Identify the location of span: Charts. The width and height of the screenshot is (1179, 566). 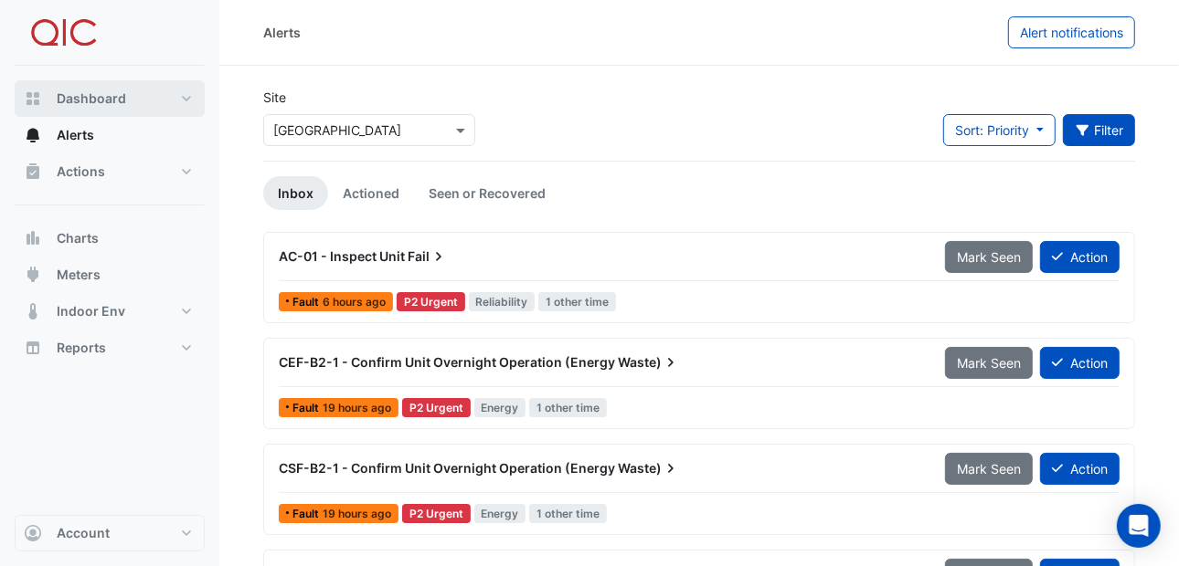
(78, 238).